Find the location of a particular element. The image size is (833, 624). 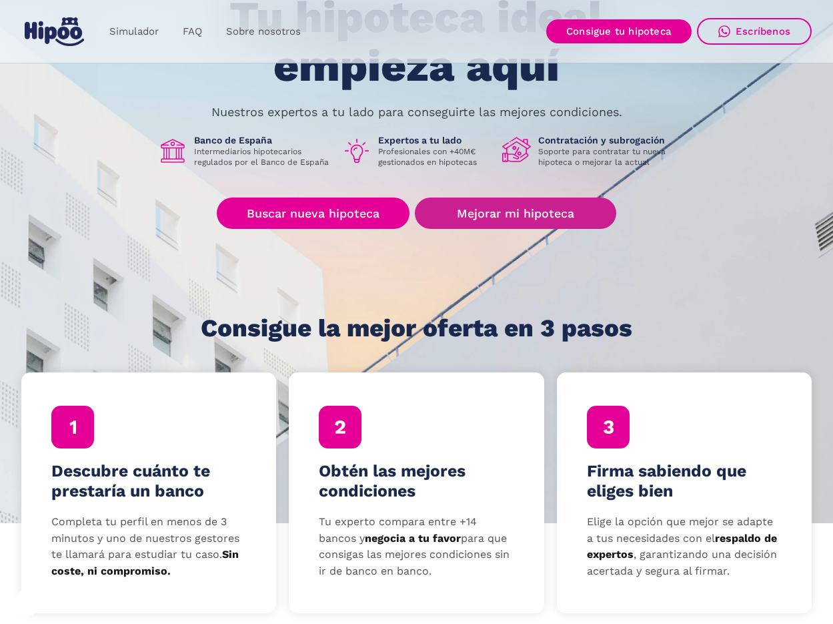

h4: Obtén las mejores condiciones is located at coordinates (416, 481).